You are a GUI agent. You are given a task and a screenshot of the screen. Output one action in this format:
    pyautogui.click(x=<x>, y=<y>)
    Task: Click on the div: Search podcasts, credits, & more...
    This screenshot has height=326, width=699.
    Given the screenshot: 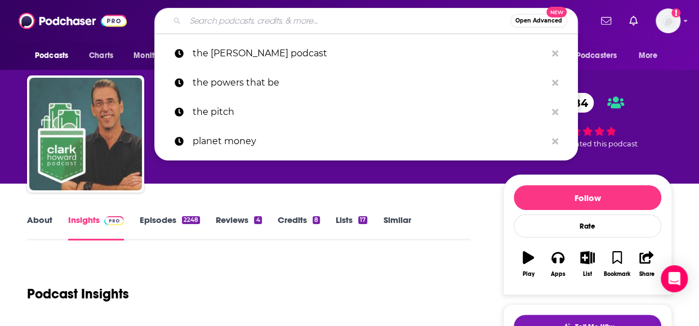 What is the action you would take?
    pyautogui.click(x=366, y=21)
    